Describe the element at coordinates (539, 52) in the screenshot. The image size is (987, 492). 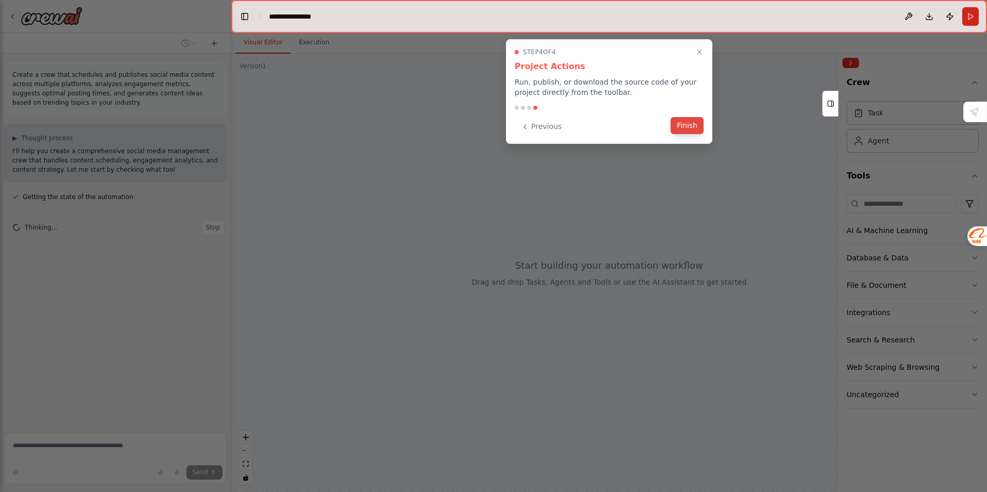
I see `span: Step 4 of 4` at that location.